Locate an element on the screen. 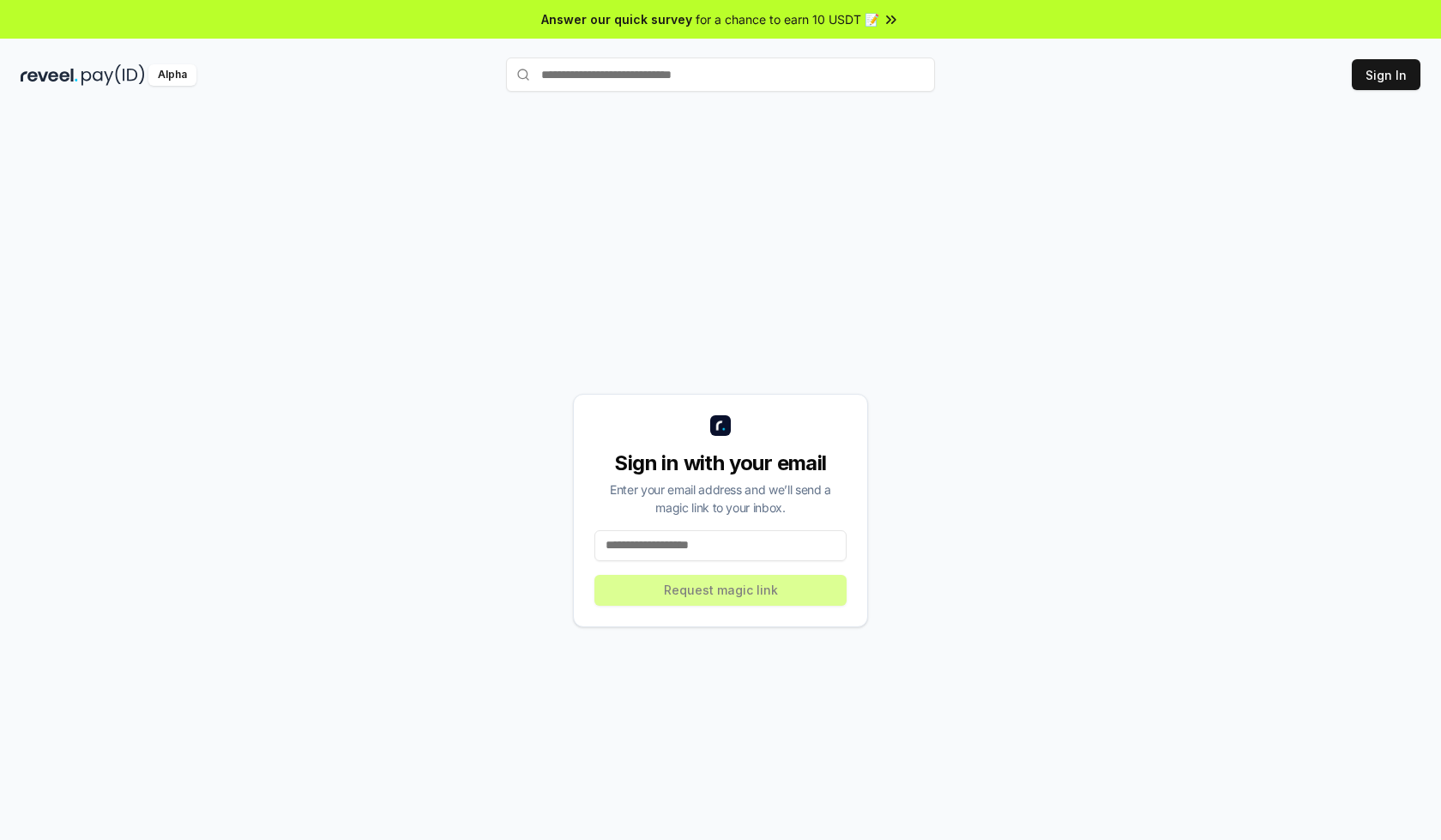  img: reveel_dark is located at coordinates (49, 74).